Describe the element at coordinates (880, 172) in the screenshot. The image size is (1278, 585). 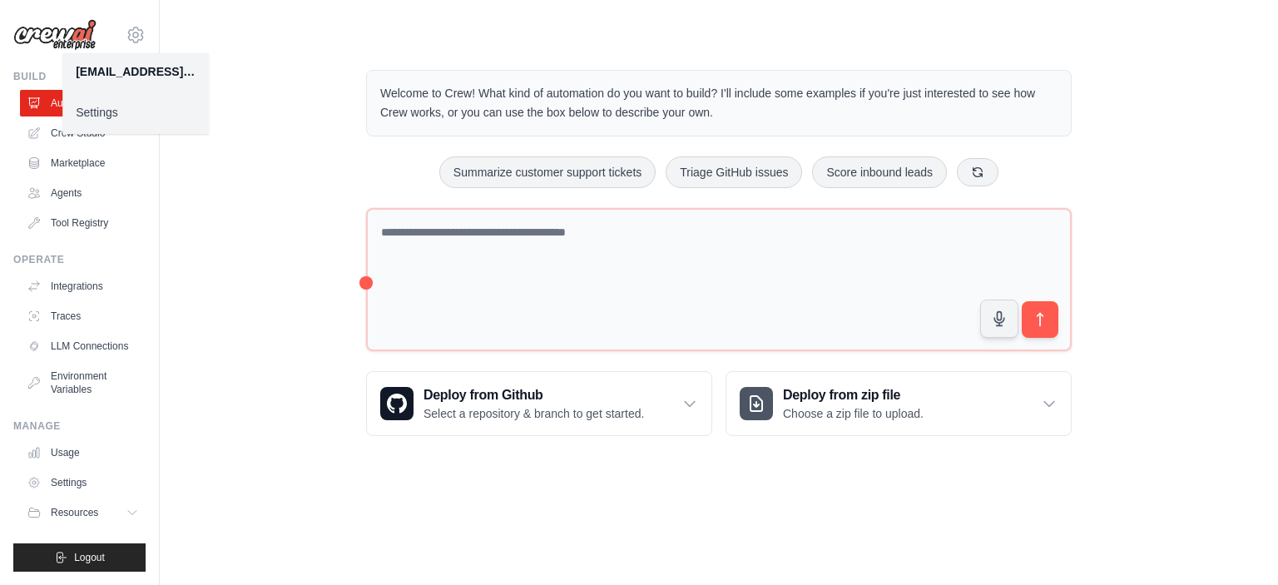
I see `button: Score inbound leads` at that location.